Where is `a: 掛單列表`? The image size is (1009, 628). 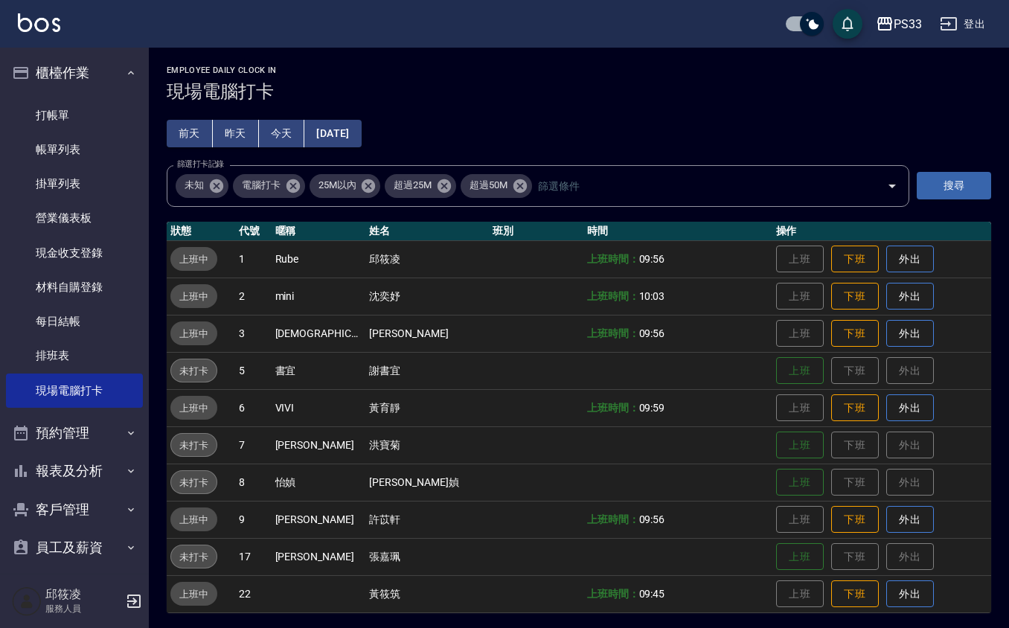
a: 掛單列表 is located at coordinates (74, 184).